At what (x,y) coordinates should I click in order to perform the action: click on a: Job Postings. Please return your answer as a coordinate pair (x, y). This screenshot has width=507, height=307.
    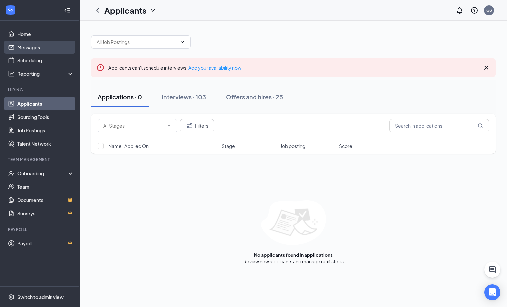
    Looking at the image, I should click on (45, 130).